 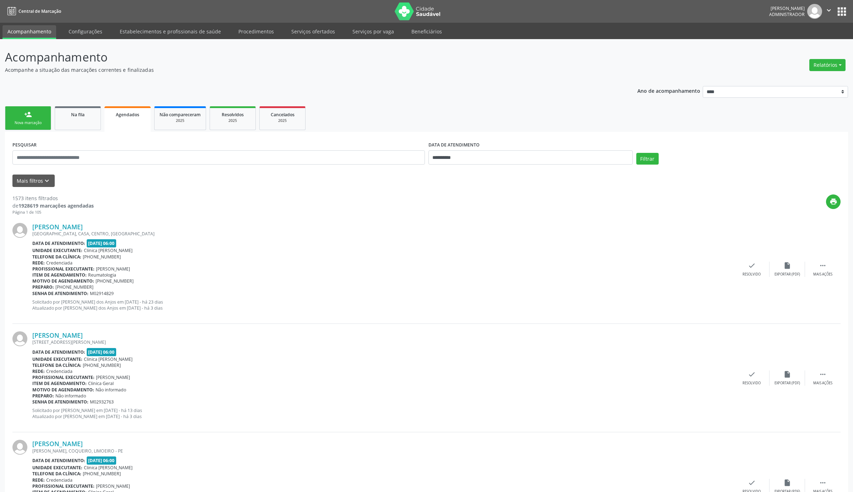 I want to click on button: Relatórios, so click(x=828, y=65).